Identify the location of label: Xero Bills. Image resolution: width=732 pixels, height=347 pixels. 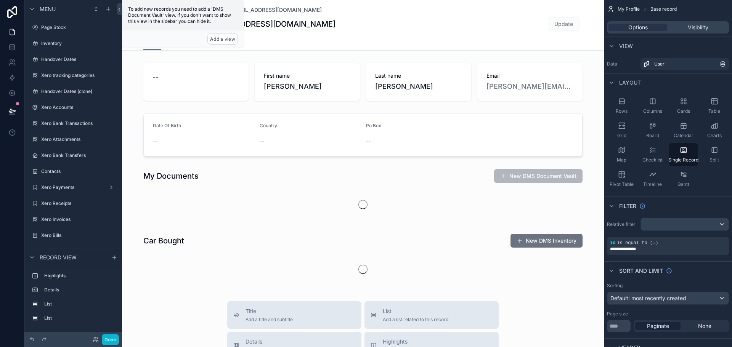
(79, 236).